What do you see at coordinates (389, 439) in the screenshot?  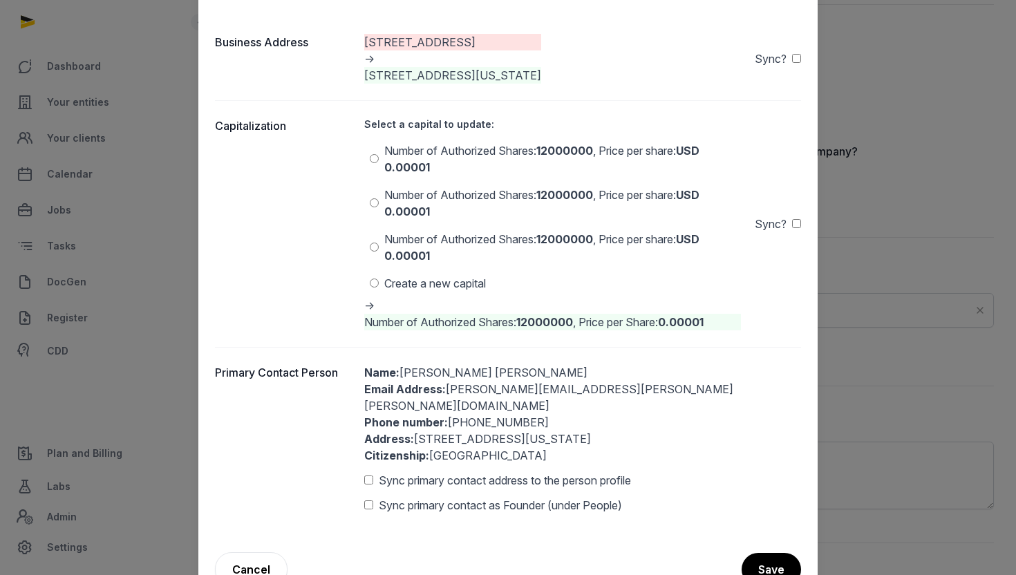 I see `b: Address:` at bounding box center [389, 439].